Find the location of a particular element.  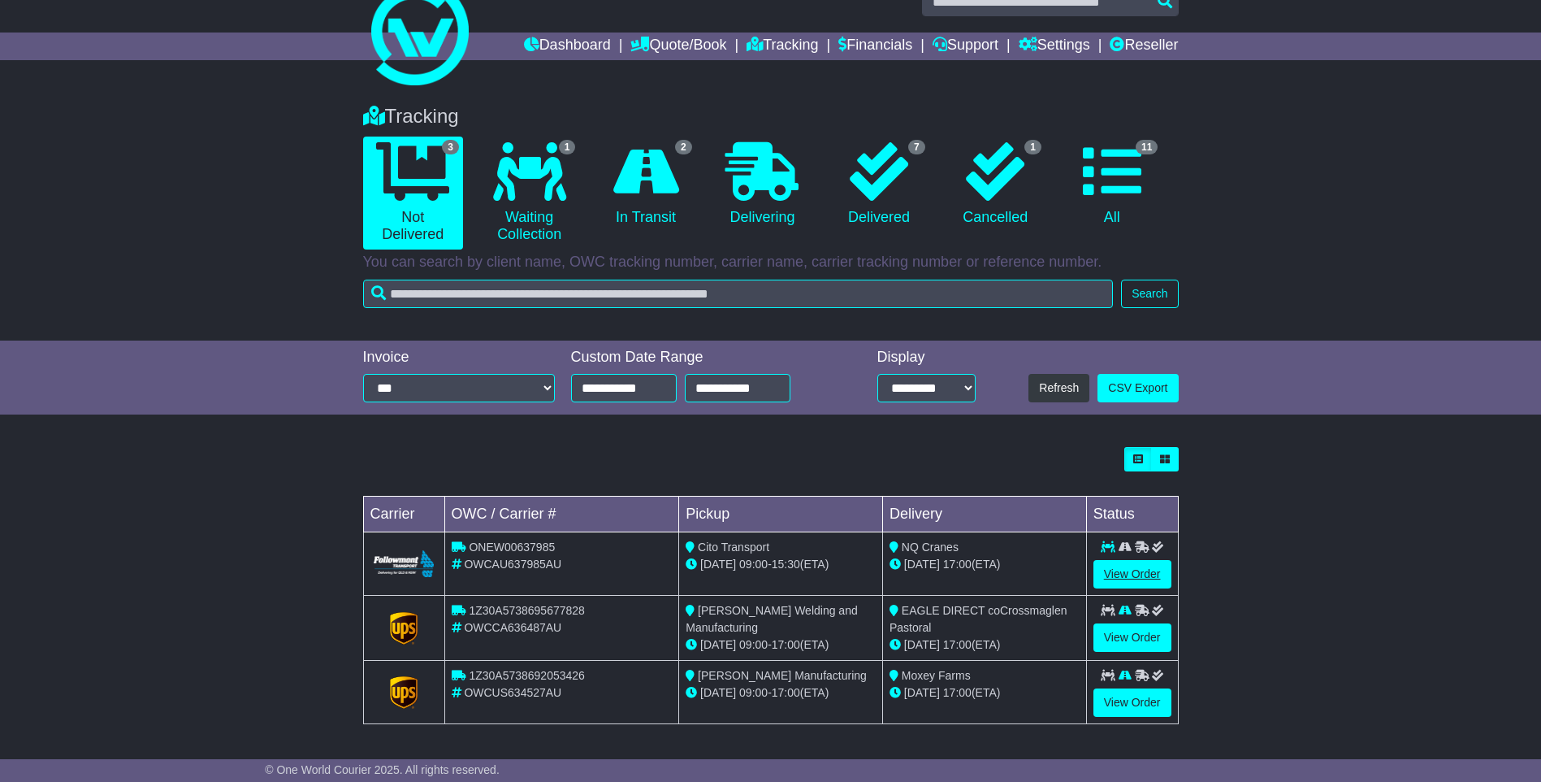

div: Invoice is located at coordinates (459, 357).